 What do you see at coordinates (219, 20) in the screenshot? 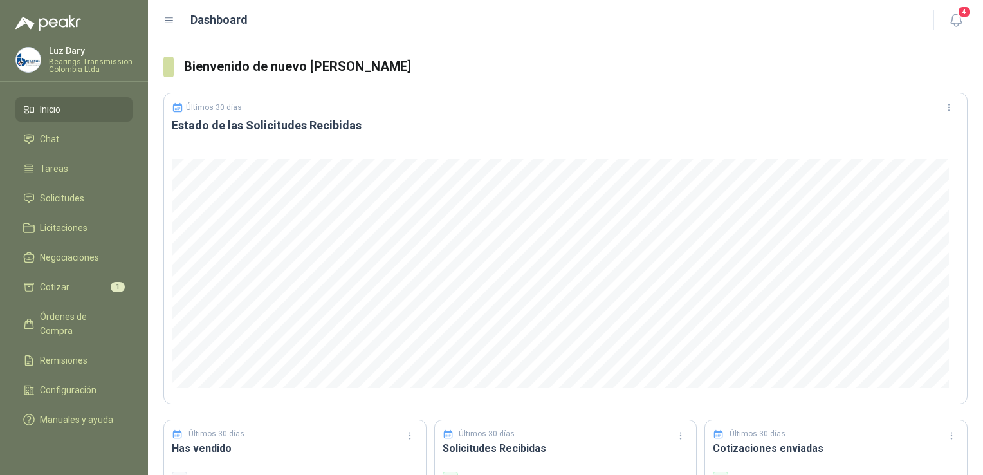
I see `h1: Dashboard` at bounding box center [219, 20].